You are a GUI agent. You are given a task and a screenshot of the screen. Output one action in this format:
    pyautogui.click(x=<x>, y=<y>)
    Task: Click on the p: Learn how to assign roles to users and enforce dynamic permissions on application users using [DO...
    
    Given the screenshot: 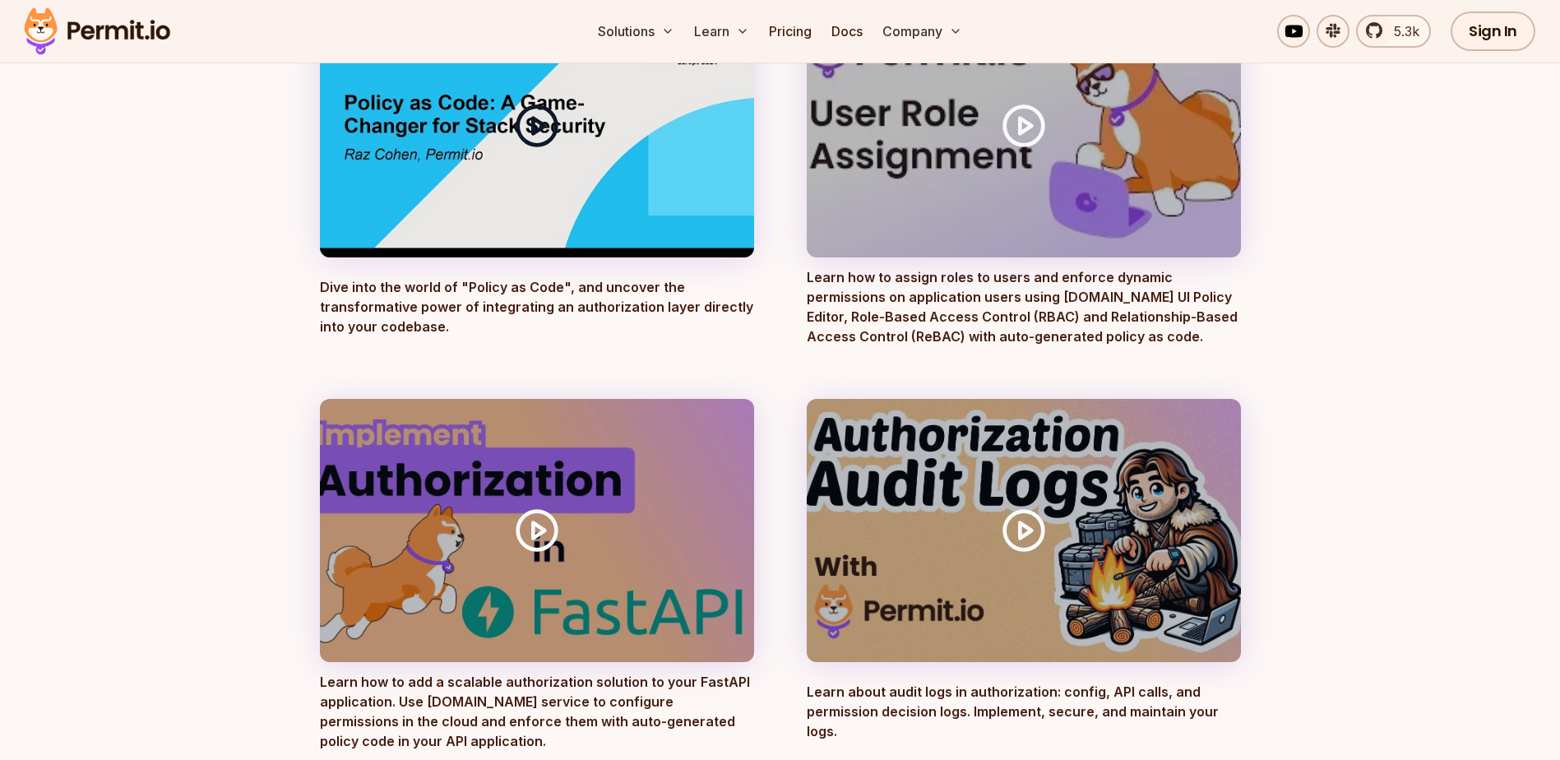 What is the action you would take?
    pyautogui.click(x=1024, y=307)
    